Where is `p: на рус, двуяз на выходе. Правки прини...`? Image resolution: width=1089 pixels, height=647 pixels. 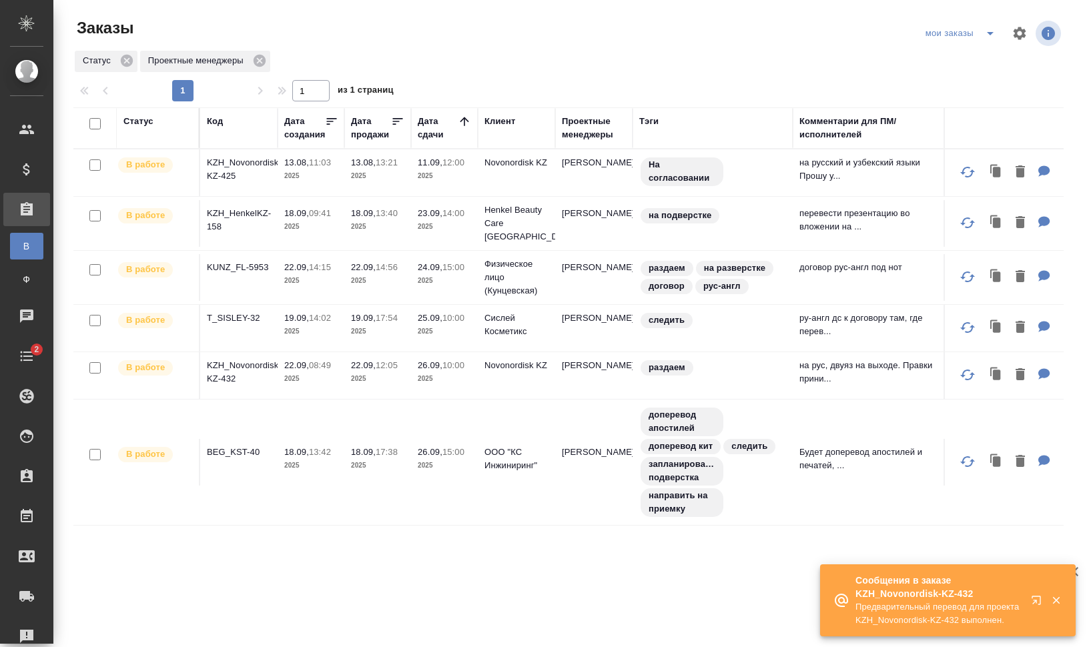
p: на рус, двуяз на выходе. Правки прини... is located at coordinates (873, 372).